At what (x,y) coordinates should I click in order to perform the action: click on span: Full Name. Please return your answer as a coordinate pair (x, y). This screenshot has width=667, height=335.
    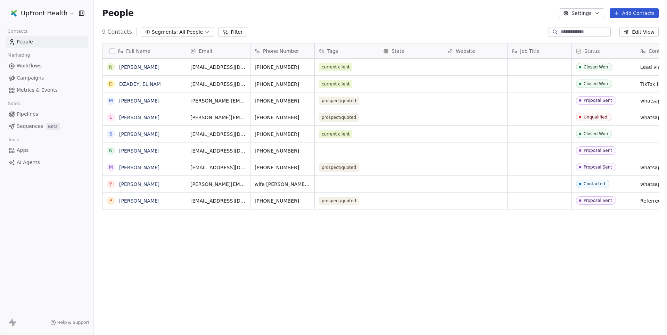
    Looking at the image, I should click on (138, 51).